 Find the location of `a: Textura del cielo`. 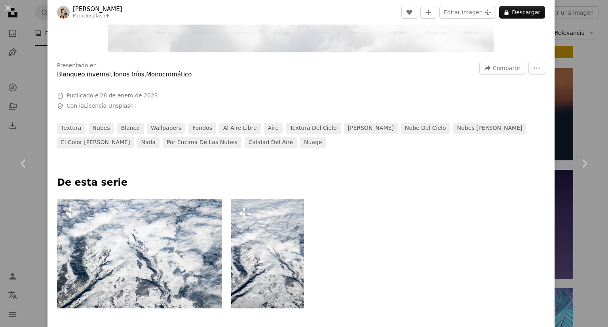

a: Textura del cielo is located at coordinates (313, 128).